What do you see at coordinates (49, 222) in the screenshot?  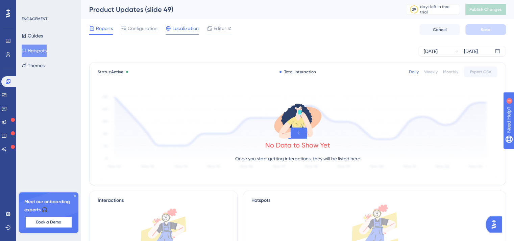 I see `button: Book a Demo` at bounding box center [49, 222].